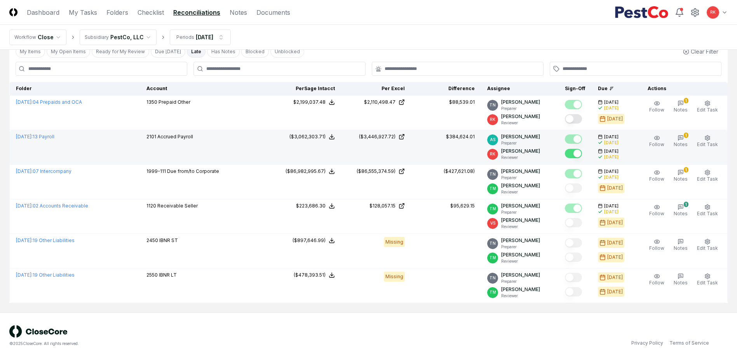  What do you see at coordinates (307, 137) in the screenshot?
I see `div: ($3,062,303.71)` at bounding box center [307, 137].